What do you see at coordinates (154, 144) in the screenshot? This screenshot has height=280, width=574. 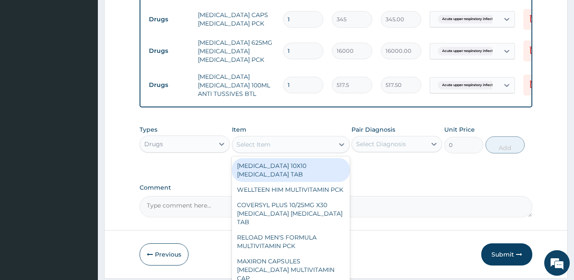 I see `div: Drugs` at bounding box center [154, 144].